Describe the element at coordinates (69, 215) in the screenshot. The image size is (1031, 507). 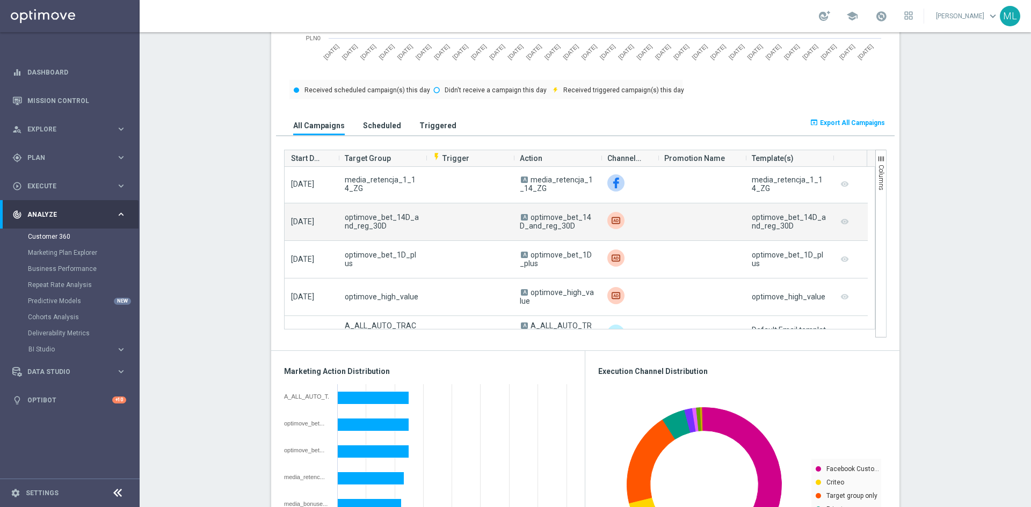
I see `button: track_changes Analyze keyboard_arrow_right` at that location.